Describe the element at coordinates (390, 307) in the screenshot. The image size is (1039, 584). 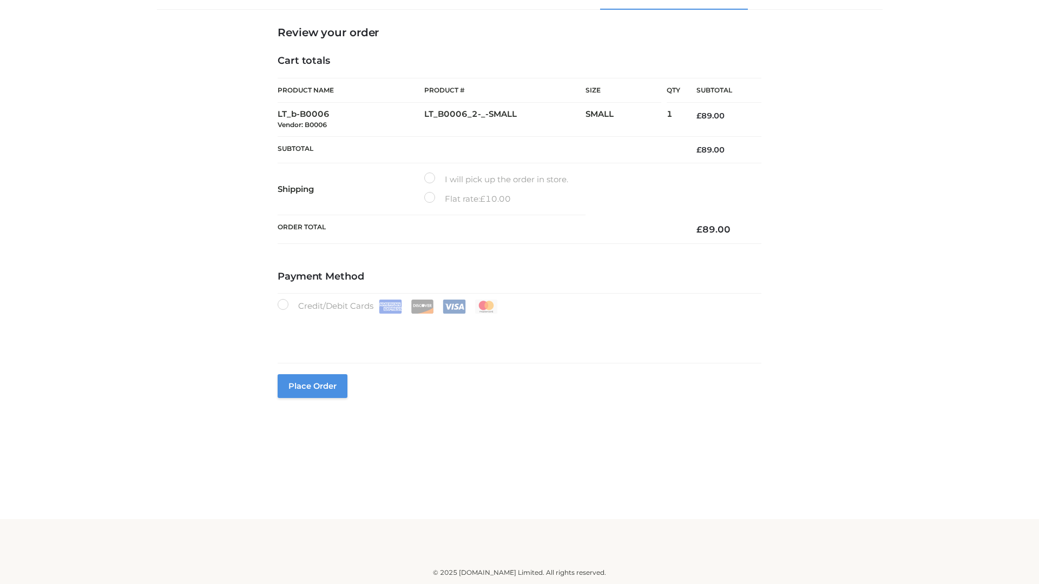
I see `img: Amex` at that location.